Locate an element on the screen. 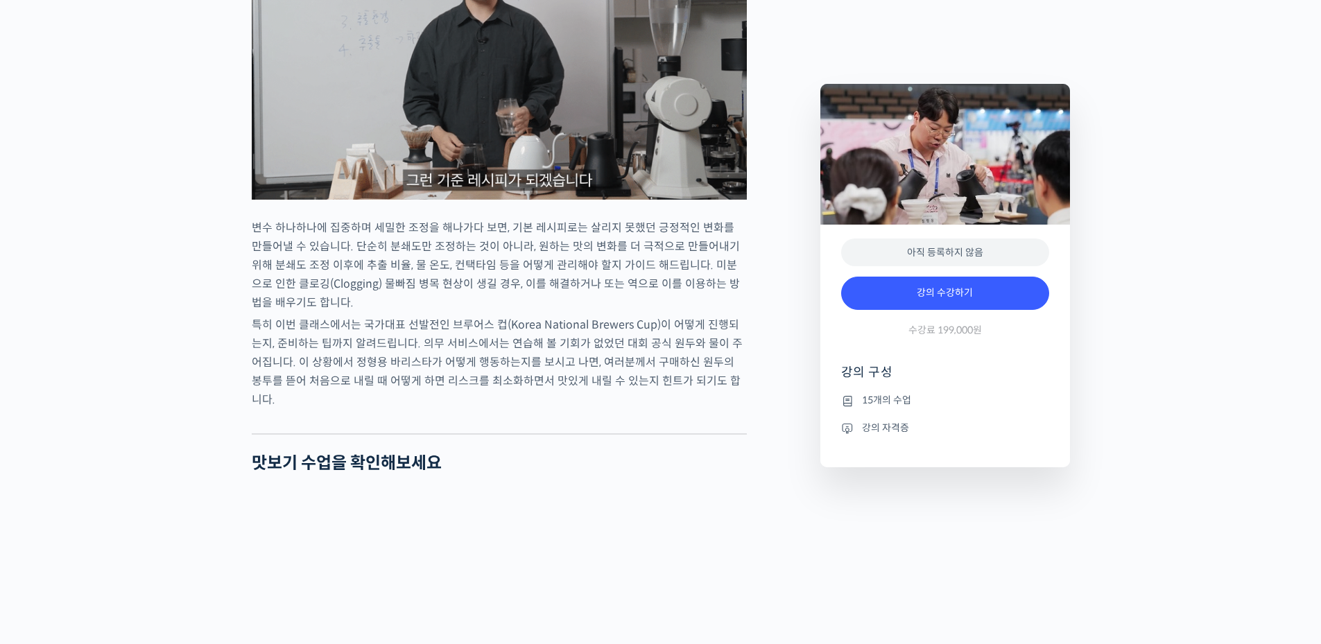 This screenshot has width=1321, height=644. span: 설정 is located at coordinates (223, 466).